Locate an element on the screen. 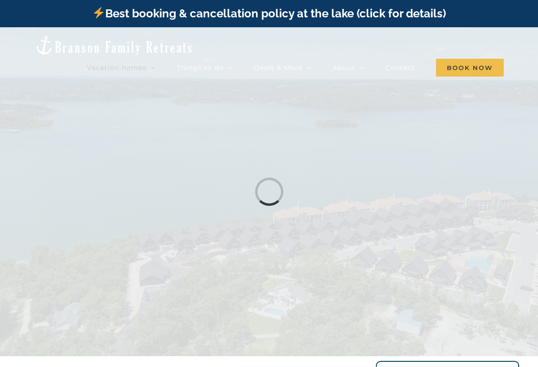  span: Vacation homes is located at coordinates (116, 68).